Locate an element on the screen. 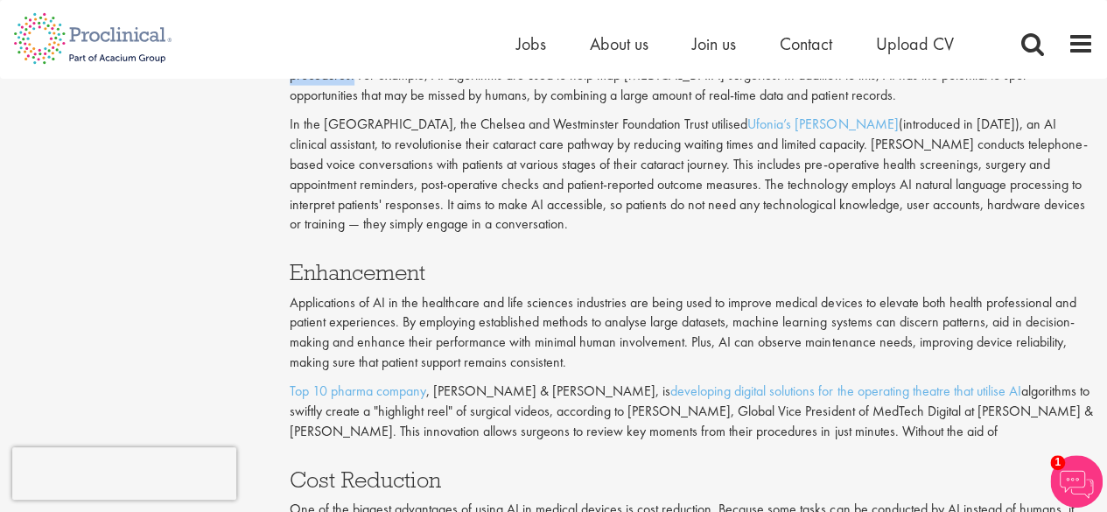  span: 1 is located at coordinates (1057, 462).